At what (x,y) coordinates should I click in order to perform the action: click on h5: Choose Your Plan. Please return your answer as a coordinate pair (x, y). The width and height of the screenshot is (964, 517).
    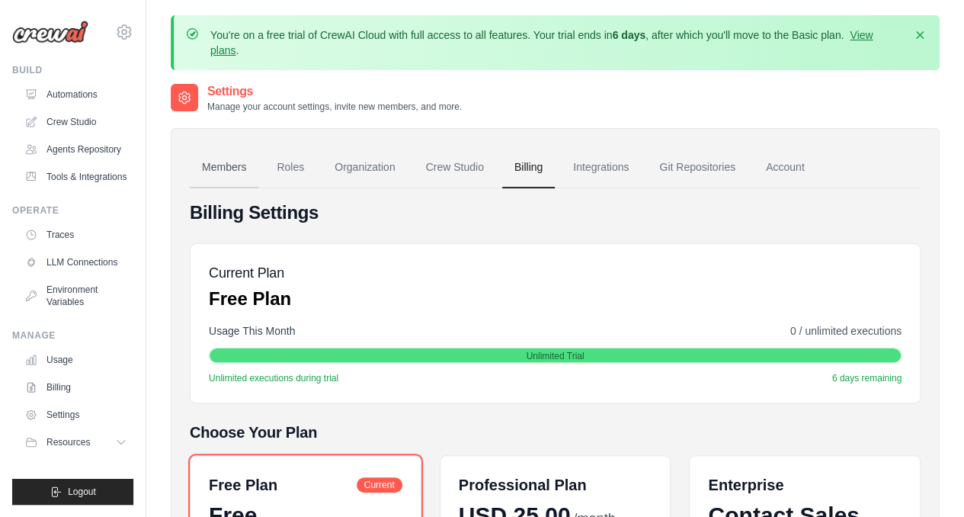
    Looking at the image, I should click on (555, 432).